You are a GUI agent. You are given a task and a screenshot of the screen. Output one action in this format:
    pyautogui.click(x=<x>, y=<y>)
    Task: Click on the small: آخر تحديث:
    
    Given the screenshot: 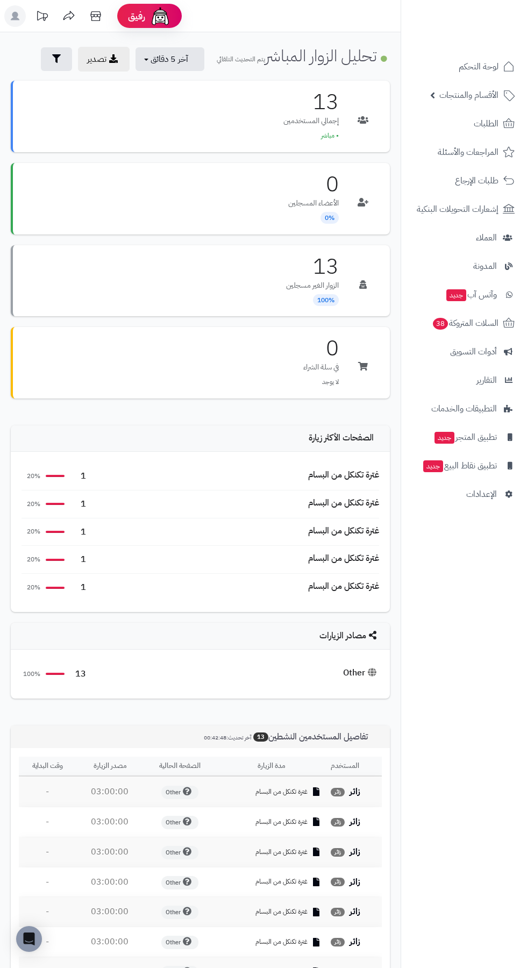 What is the action you would take?
    pyautogui.click(x=227, y=737)
    